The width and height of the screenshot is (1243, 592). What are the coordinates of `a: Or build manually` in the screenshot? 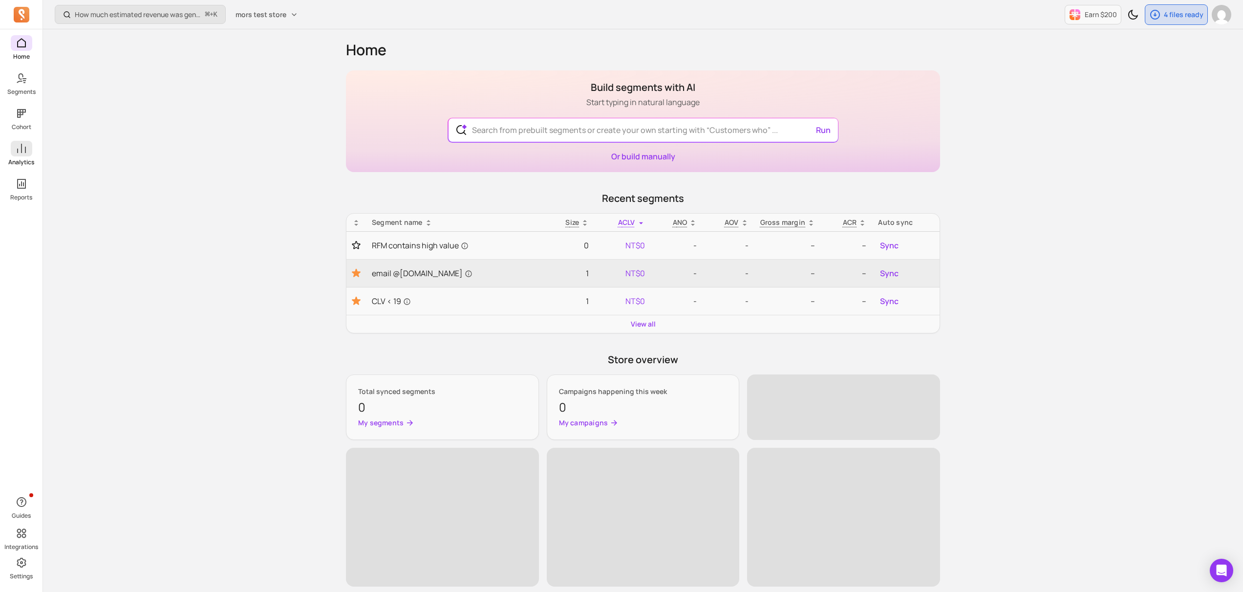 It's located at (643, 156).